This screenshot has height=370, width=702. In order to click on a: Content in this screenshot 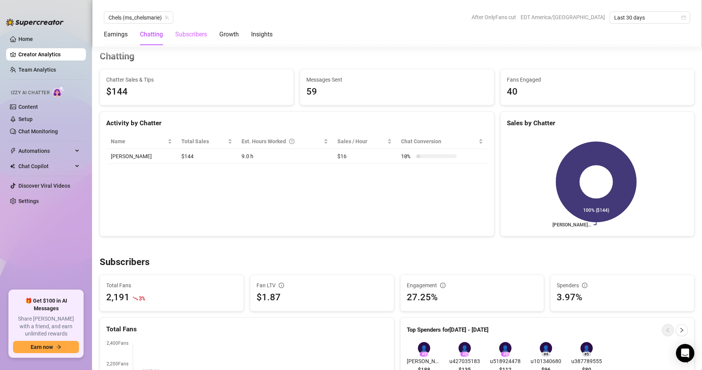, I will do `click(28, 107)`.